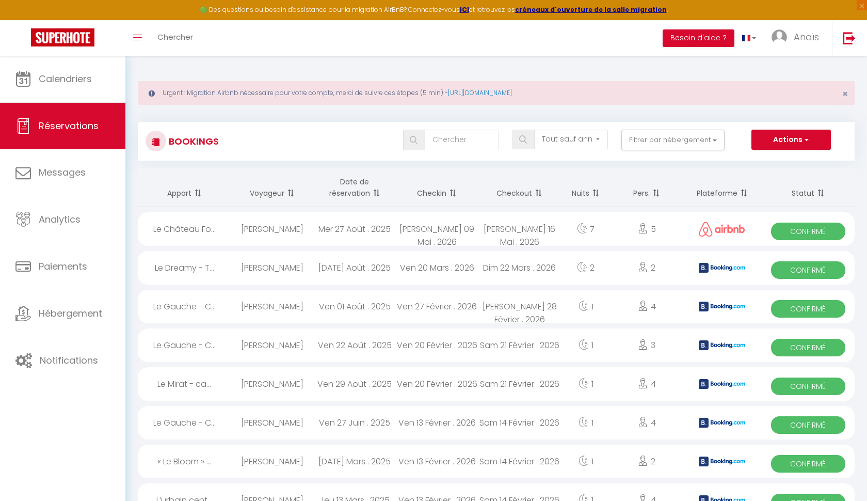  What do you see at coordinates (273, 187) in the screenshot?
I see `th: Sort by guest` at bounding box center [273, 187].